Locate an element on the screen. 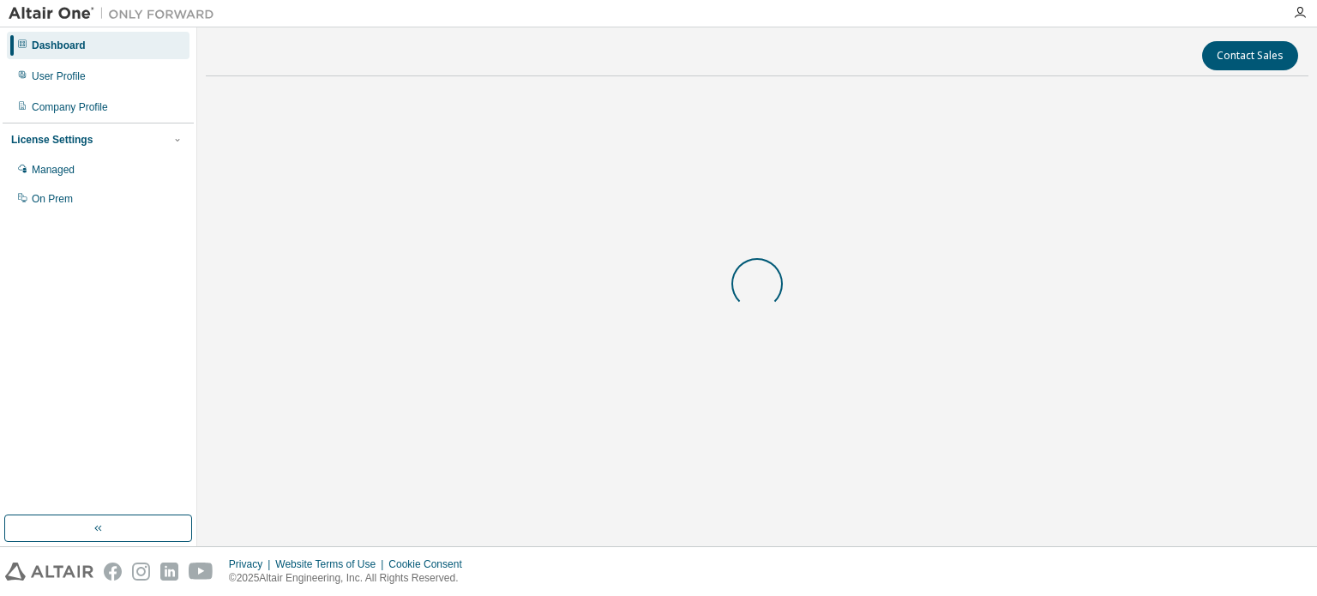 This screenshot has width=1317, height=596. div: Managed is located at coordinates (53, 170).